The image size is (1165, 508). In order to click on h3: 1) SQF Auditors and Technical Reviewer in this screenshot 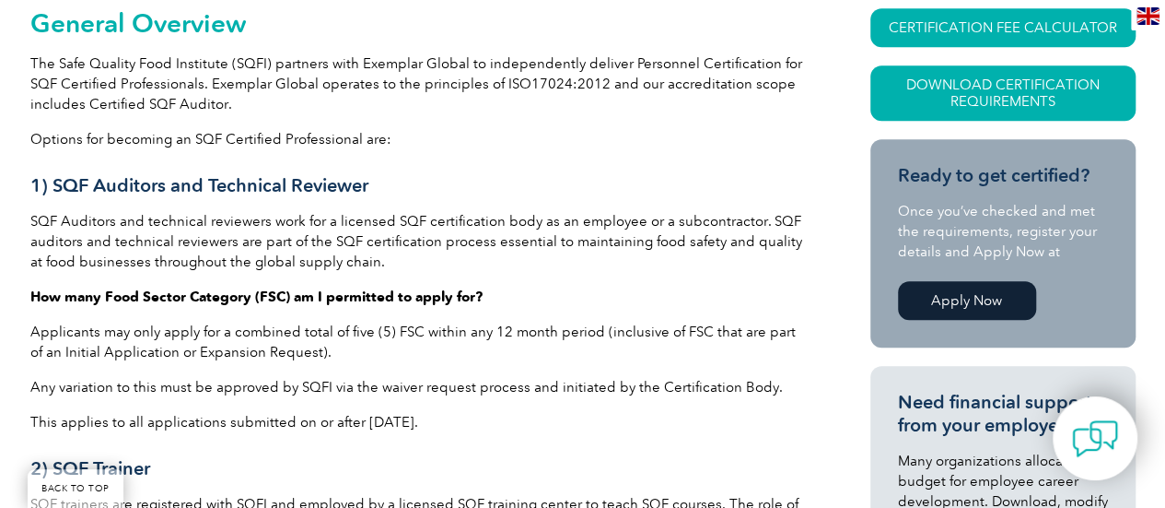, I will do `click(417, 185)`.